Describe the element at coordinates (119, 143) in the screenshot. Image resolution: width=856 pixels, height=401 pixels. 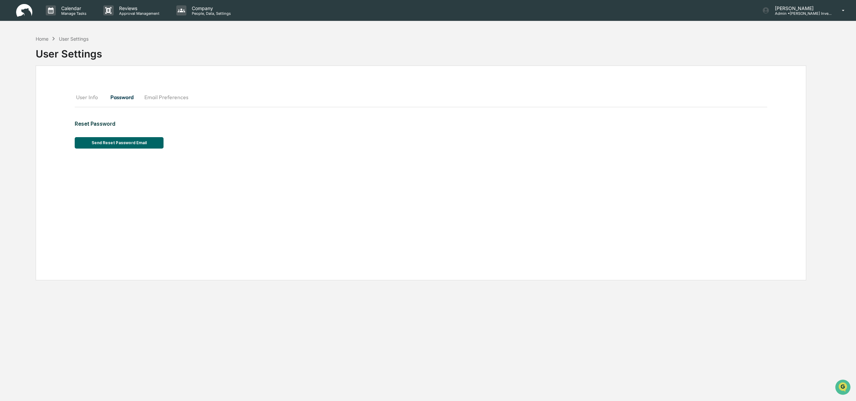
I see `button: Send Reset Password Email` at that location.